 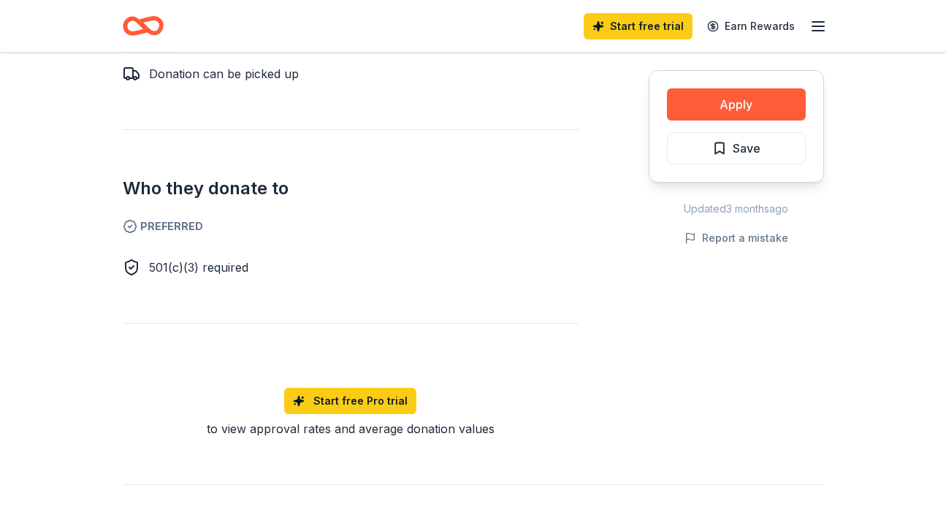 What do you see at coordinates (351, 429) in the screenshot?
I see `div: to view approval rates and average donation values` at bounding box center [351, 429].